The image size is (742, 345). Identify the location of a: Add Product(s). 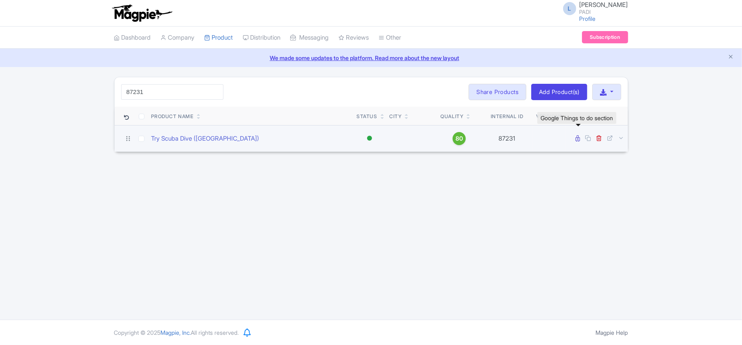
(559, 92).